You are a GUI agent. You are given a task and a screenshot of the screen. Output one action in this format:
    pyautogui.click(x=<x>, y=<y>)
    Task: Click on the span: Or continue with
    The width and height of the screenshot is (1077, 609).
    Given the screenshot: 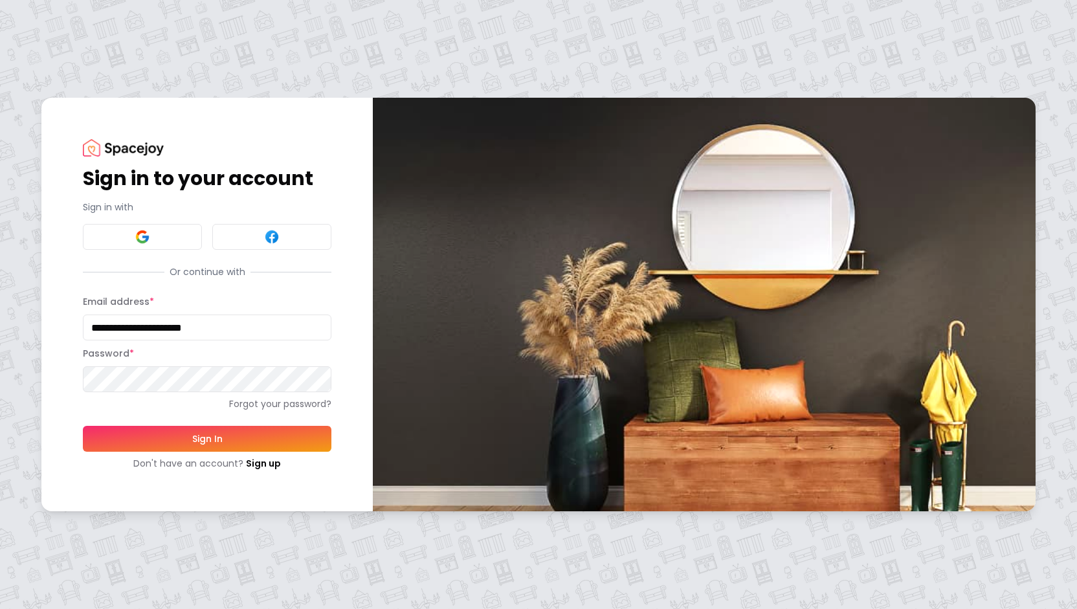 What is the action you would take?
    pyautogui.click(x=207, y=272)
    